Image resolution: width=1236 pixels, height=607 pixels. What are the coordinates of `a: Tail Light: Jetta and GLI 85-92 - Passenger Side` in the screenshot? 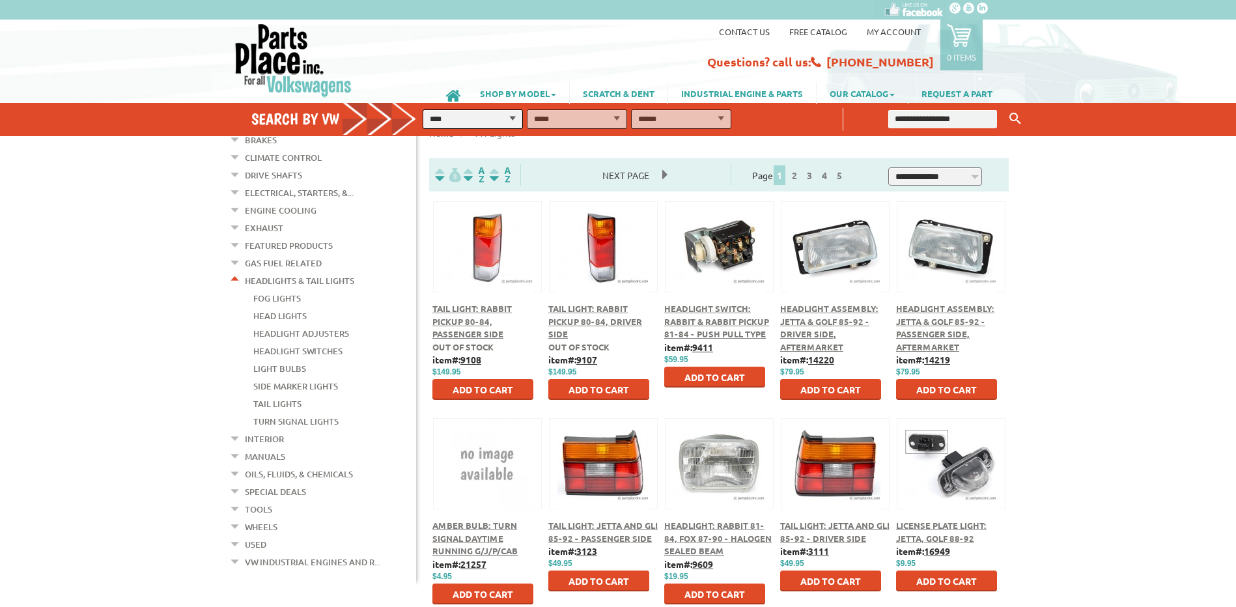 It's located at (603, 531).